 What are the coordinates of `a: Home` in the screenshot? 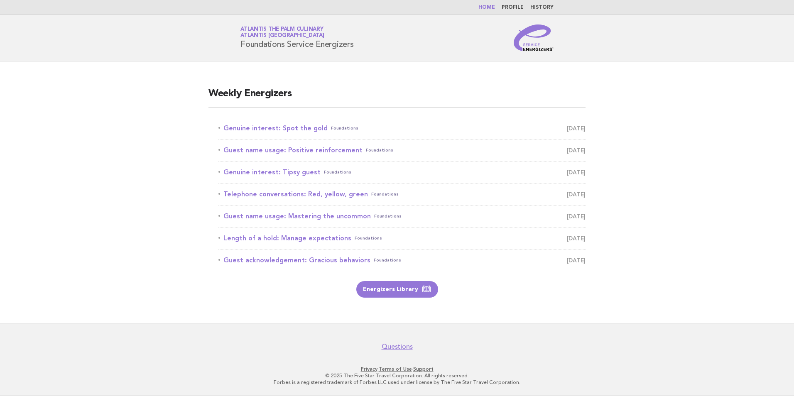 It's located at (487, 7).